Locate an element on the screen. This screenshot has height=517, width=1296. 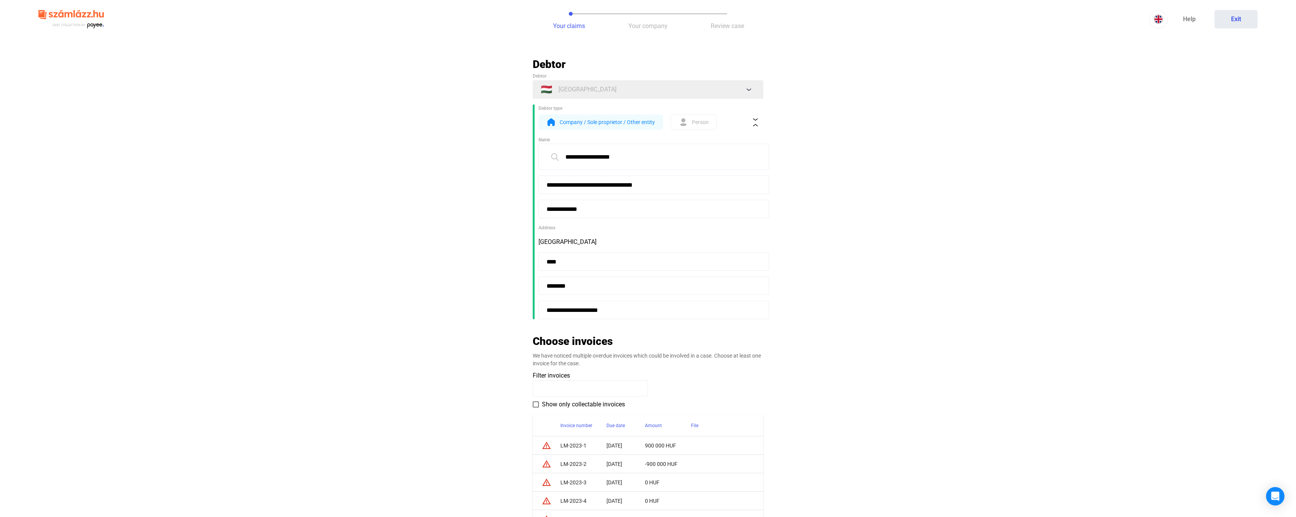
span: Company / Sole proprietor / Other entity is located at coordinates (607, 122).